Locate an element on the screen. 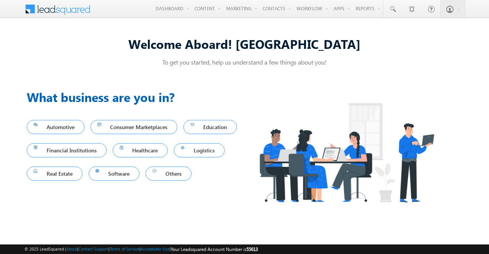 This screenshot has height=254, width=489. span: Healthcare is located at coordinates (140, 150).